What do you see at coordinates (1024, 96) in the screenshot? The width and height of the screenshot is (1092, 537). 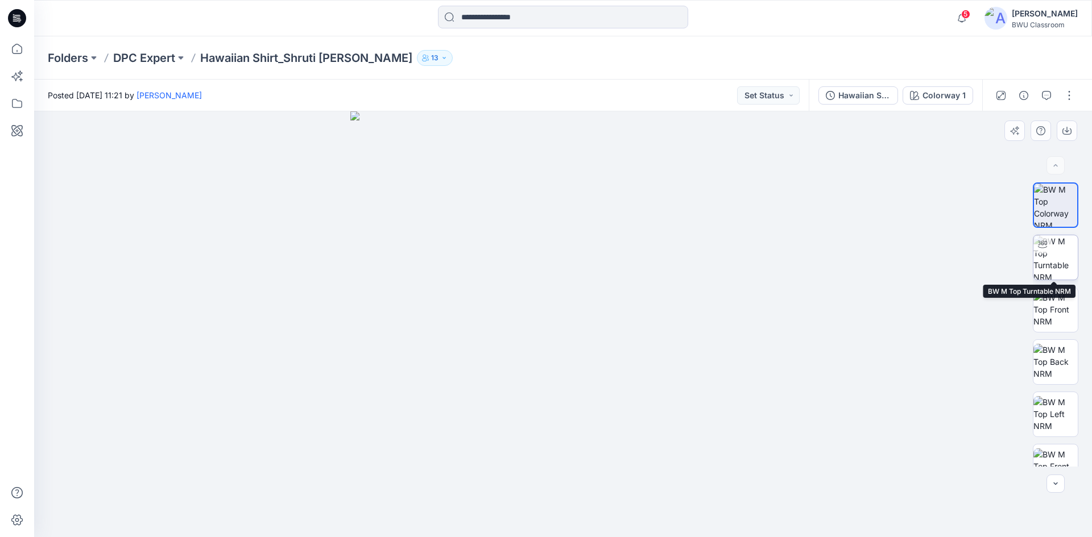 I see `button: Details` at bounding box center [1024, 96].